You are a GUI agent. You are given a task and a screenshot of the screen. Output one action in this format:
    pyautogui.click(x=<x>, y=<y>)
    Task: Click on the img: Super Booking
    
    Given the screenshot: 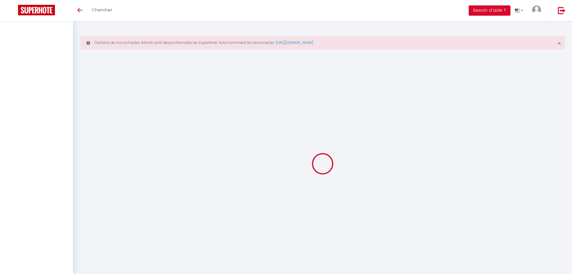 What is the action you would take?
    pyautogui.click(x=36, y=10)
    